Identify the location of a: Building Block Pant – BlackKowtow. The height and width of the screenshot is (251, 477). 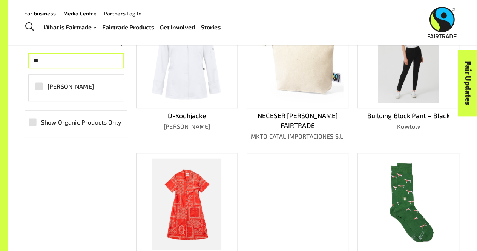
(409, 73).